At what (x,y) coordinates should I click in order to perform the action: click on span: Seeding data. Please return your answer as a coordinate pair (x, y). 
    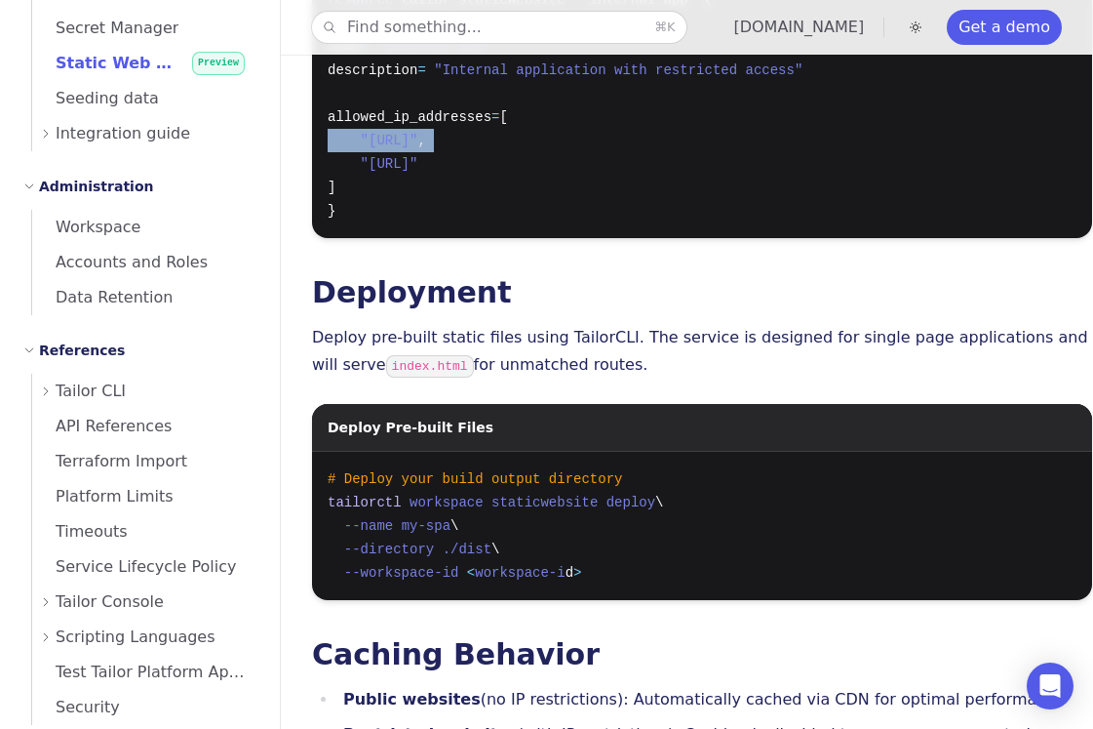
    Looking at the image, I should click on (96, 98).